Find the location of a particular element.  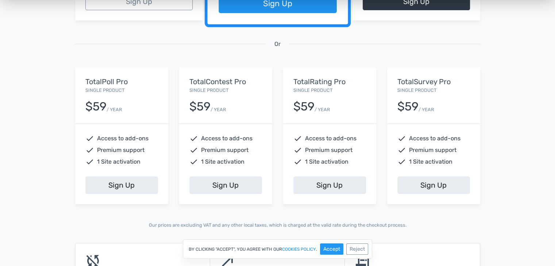

h5: TotalRating Pro is located at coordinates (329, 82).